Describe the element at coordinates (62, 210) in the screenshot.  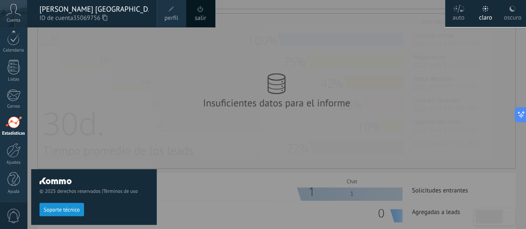
I see `span: Soporte técnico` at that location.